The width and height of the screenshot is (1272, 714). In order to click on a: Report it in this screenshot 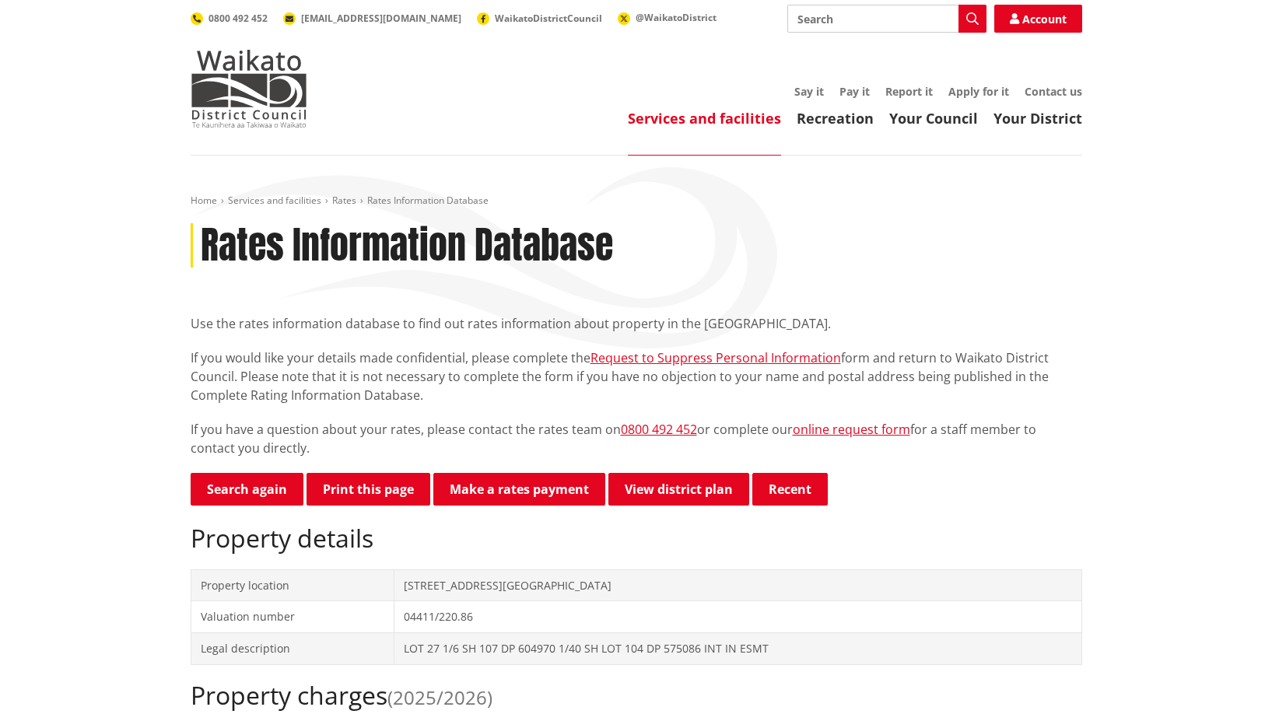, I will do `click(908, 91)`.